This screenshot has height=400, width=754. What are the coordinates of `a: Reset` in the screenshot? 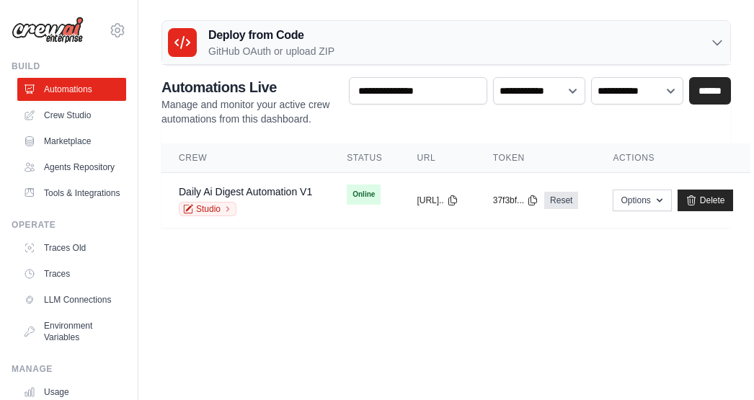 It's located at (561, 200).